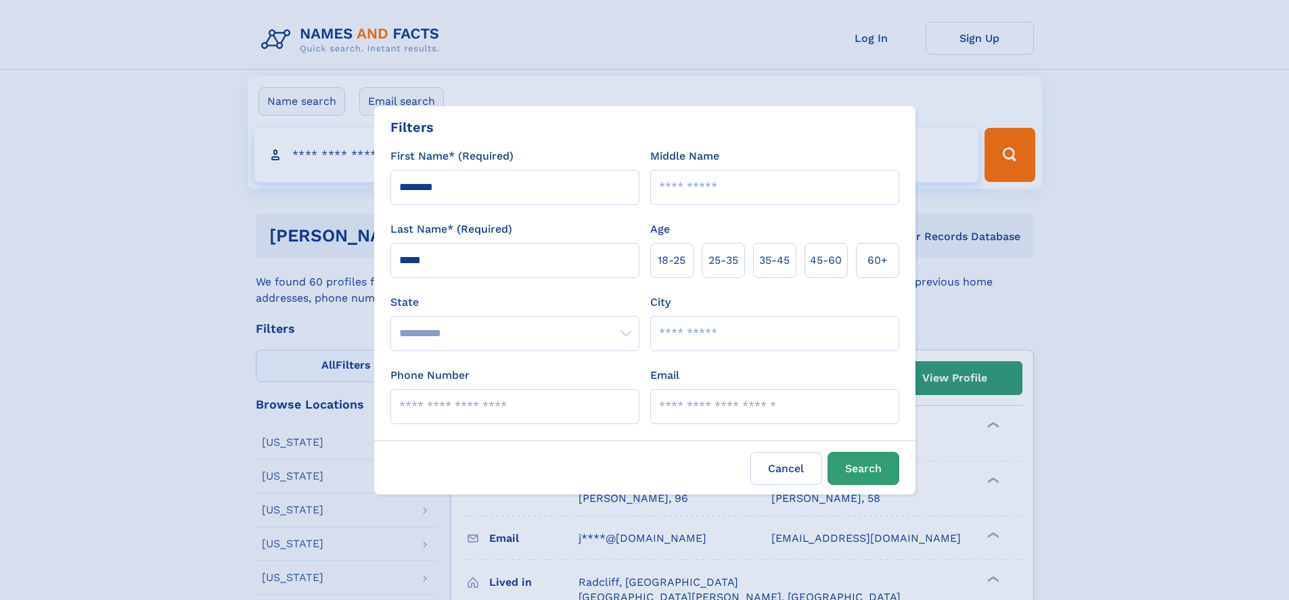 This screenshot has height=600, width=1289. Describe the element at coordinates (412, 127) in the screenshot. I see `div: Filters` at that location.